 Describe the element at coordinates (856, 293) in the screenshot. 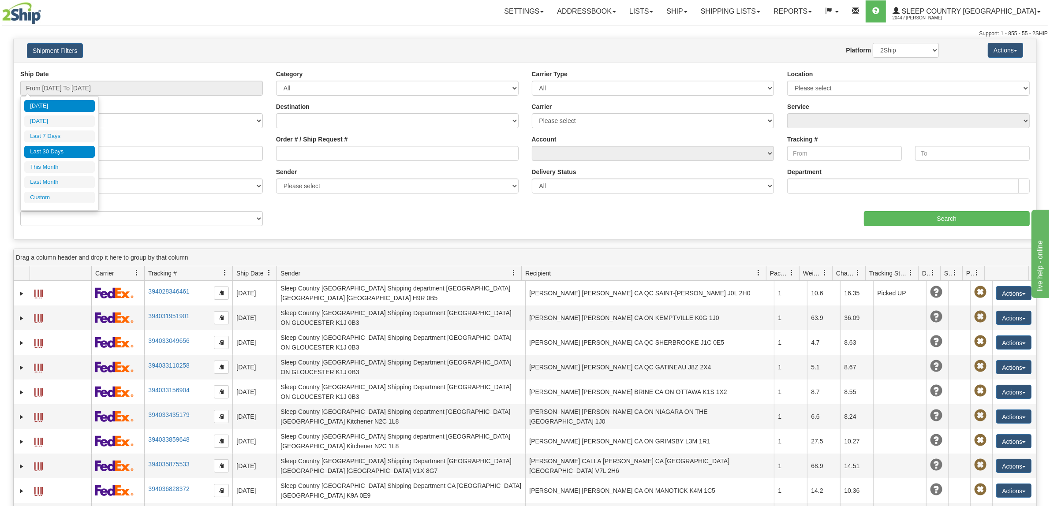

I see `td: 16.35` at that location.